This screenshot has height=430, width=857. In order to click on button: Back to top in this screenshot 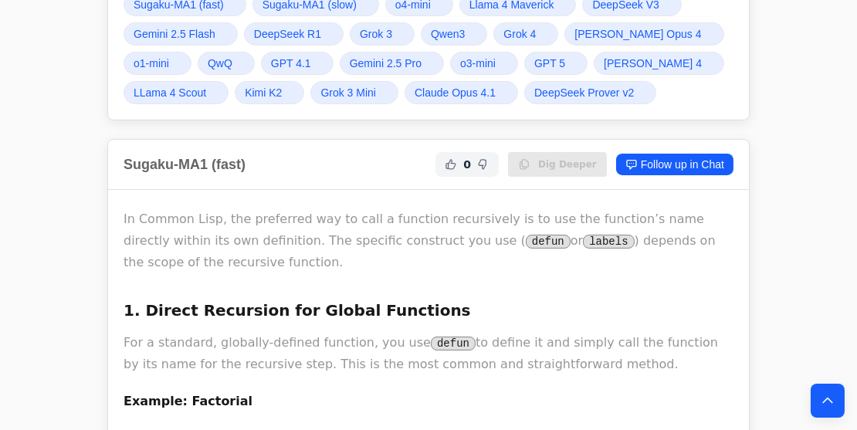, I will do `click(828, 401)`.